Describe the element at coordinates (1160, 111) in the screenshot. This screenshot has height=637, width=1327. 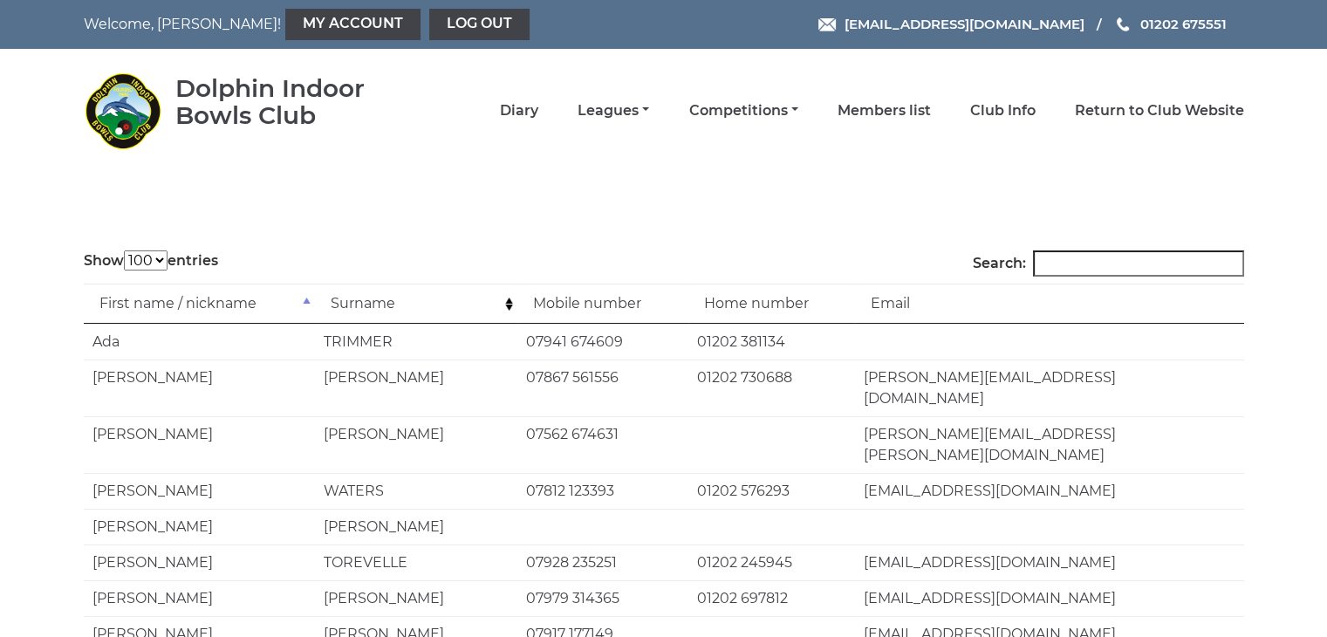
I see `a: Return to Club Website` at that location.